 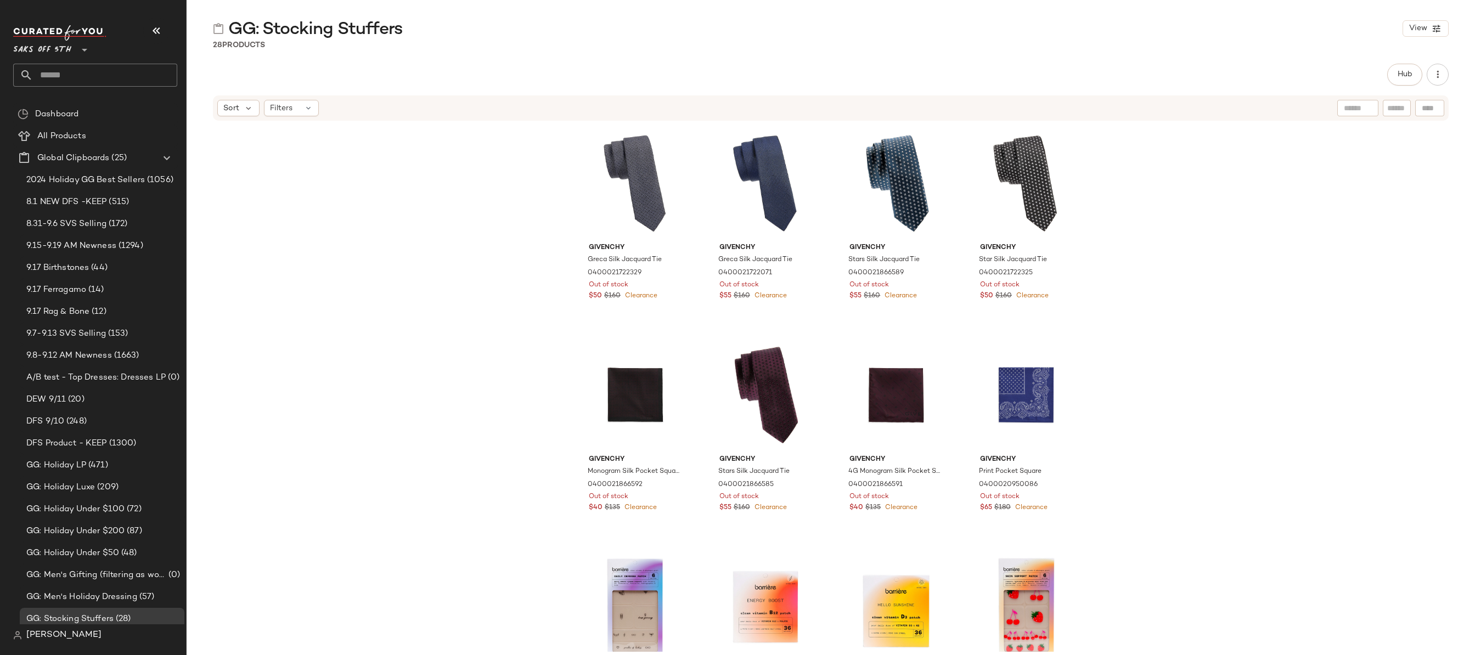 What do you see at coordinates (117, 334) in the screenshot?
I see `span: (153)` at bounding box center [117, 334].